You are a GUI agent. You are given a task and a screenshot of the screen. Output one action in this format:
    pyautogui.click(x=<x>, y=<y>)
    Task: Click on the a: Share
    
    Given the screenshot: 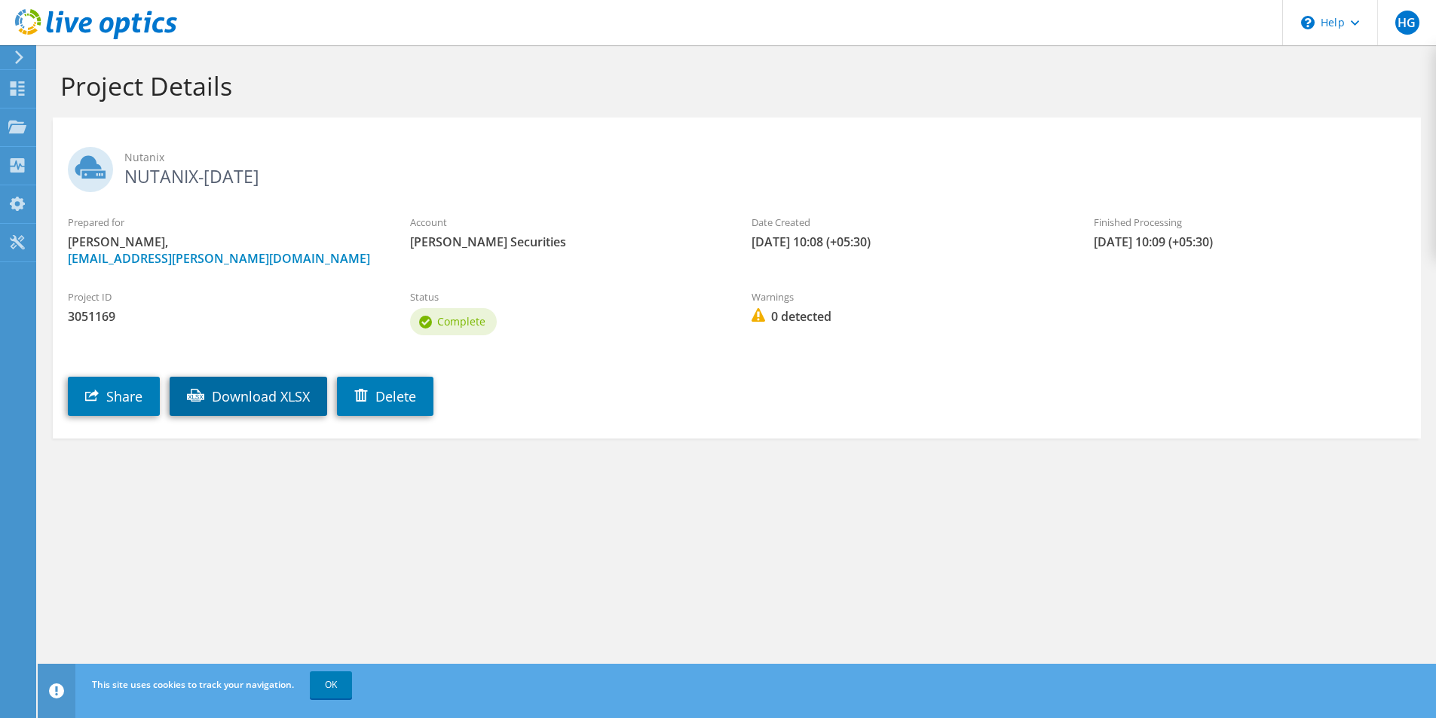 What is the action you would take?
    pyautogui.click(x=114, y=396)
    